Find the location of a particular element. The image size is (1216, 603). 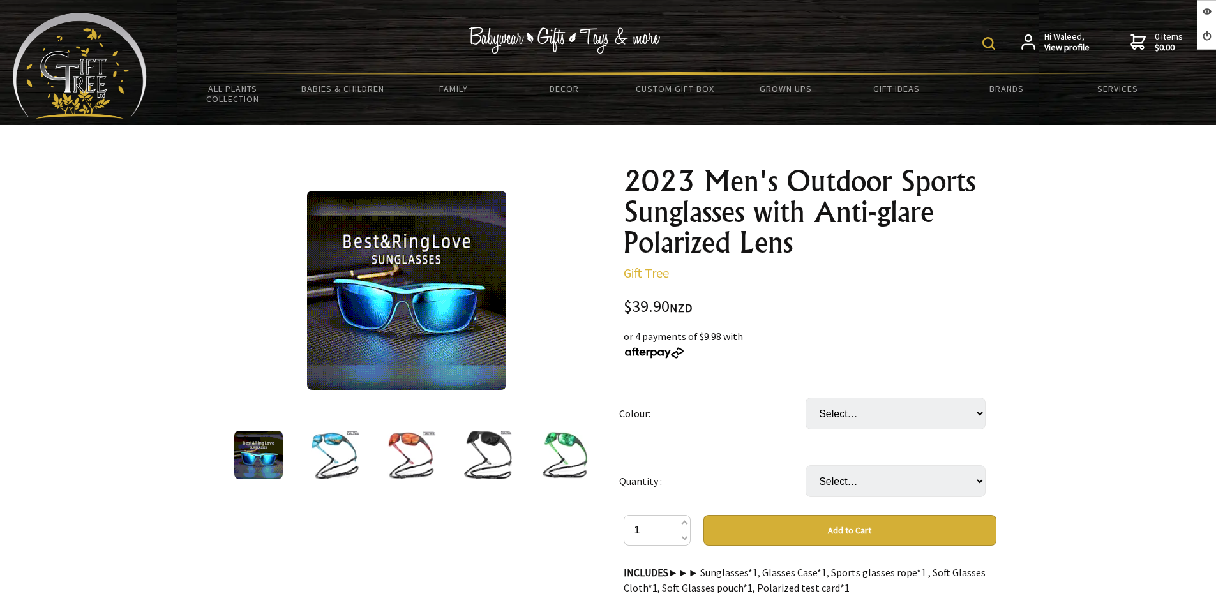

button: Add to Cart is located at coordinates (849, 530).